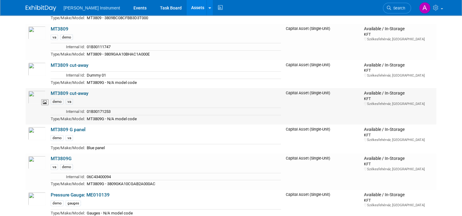 Image resolution: width=462 pixels, height=216 pixels. Describe the element at coordinates (183, 54) in the screenshot. I see `td: MT3809 - 3809GAA10BHAC1A000E` at that location.